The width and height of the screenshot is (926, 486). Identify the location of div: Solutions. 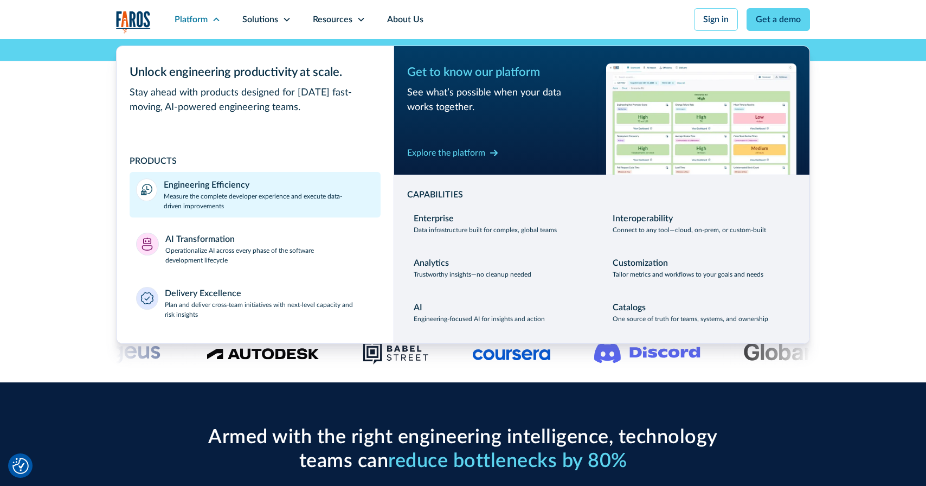
(260, 20).